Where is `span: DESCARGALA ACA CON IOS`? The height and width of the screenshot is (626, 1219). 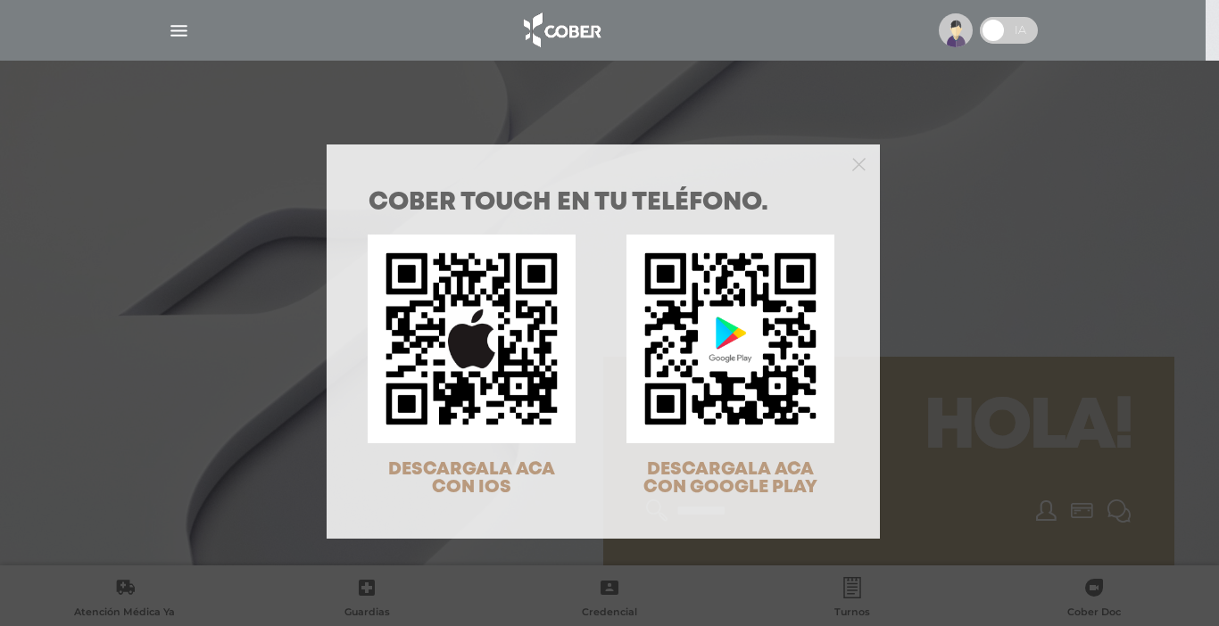
span: DESCARGALA ACA CON IOS is located at coordinates (471, 478).